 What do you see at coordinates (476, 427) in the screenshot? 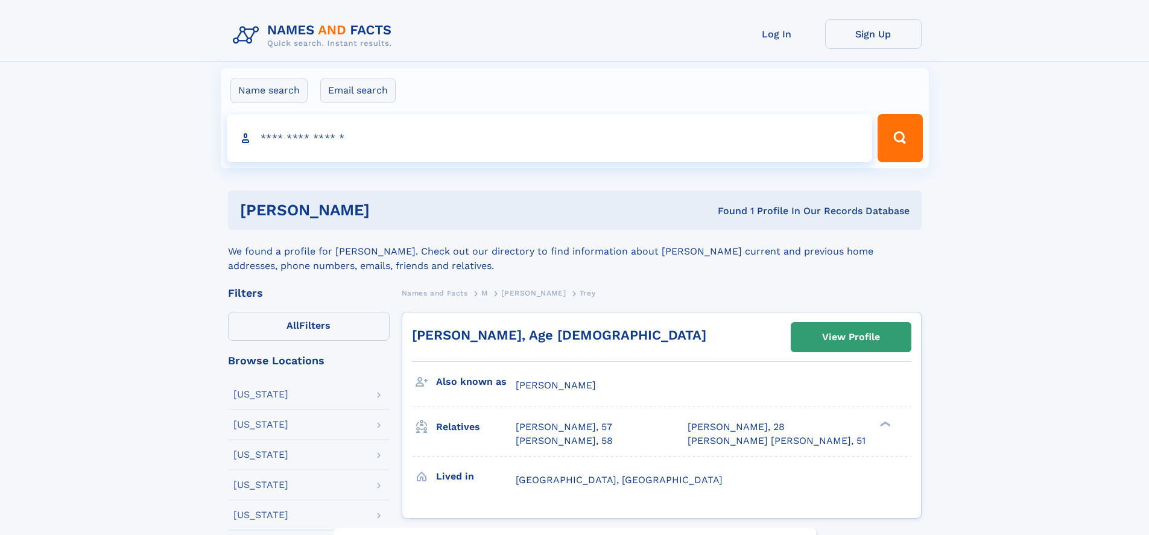
I see `h3: Relatives` at bounding box center [476, 427].